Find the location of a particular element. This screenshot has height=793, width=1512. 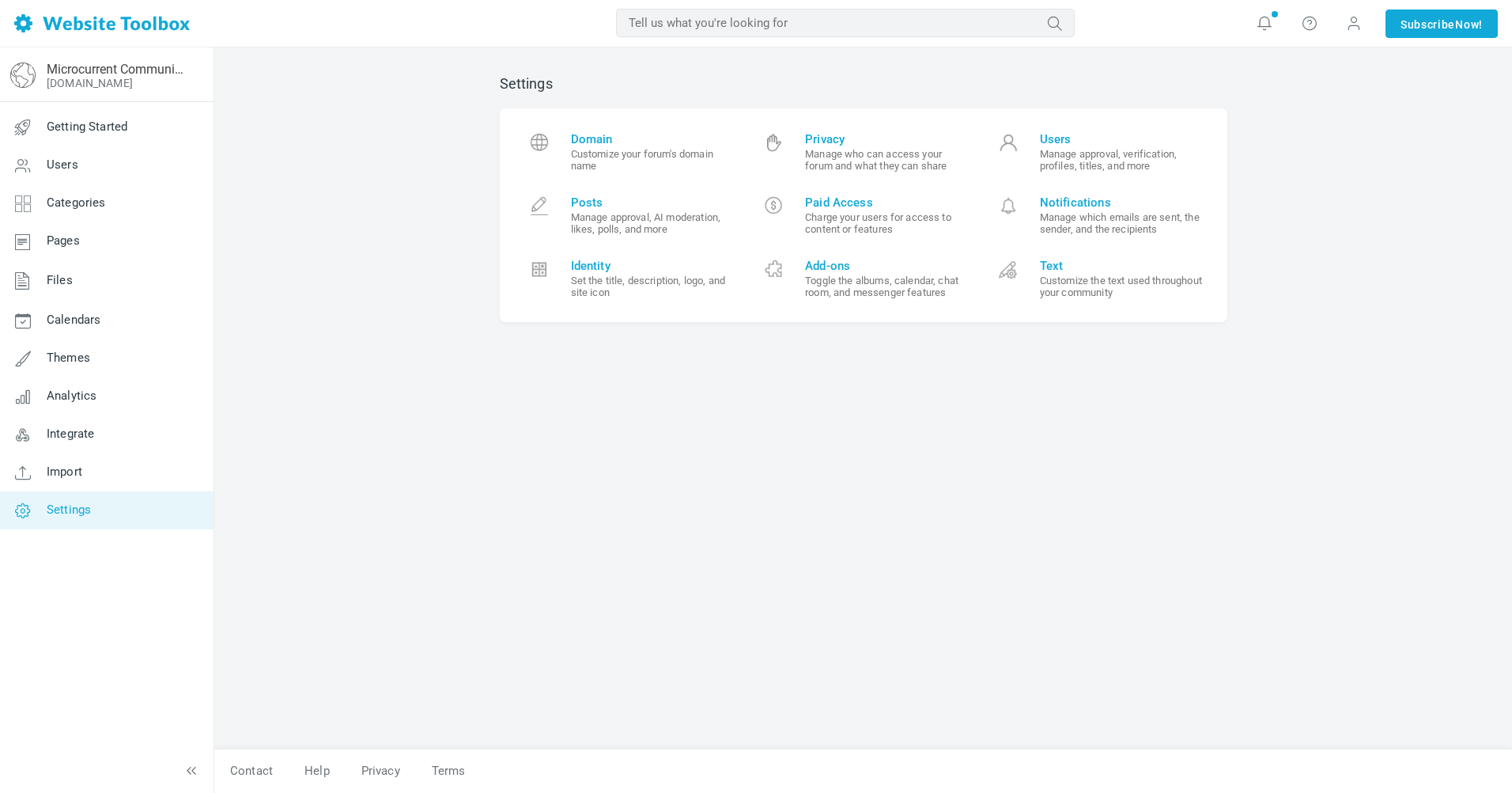

small: Customize the text used throughout your community is located at coordinates (1122, 286).